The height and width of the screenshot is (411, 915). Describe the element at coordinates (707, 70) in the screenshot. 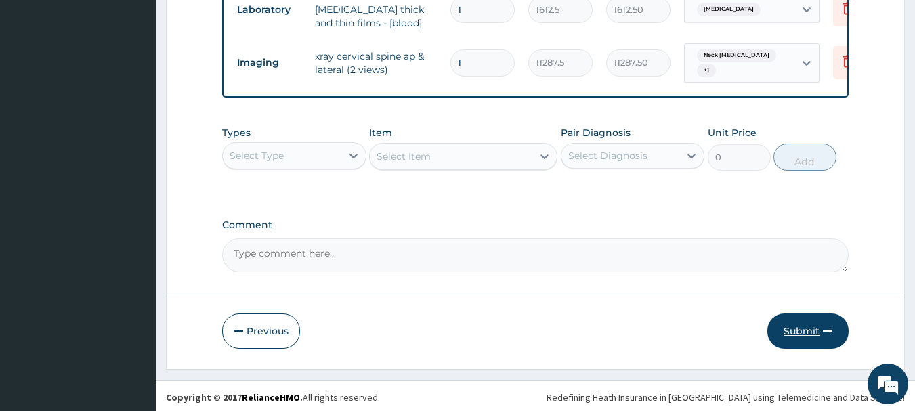

I see `span: + 1` at that location.